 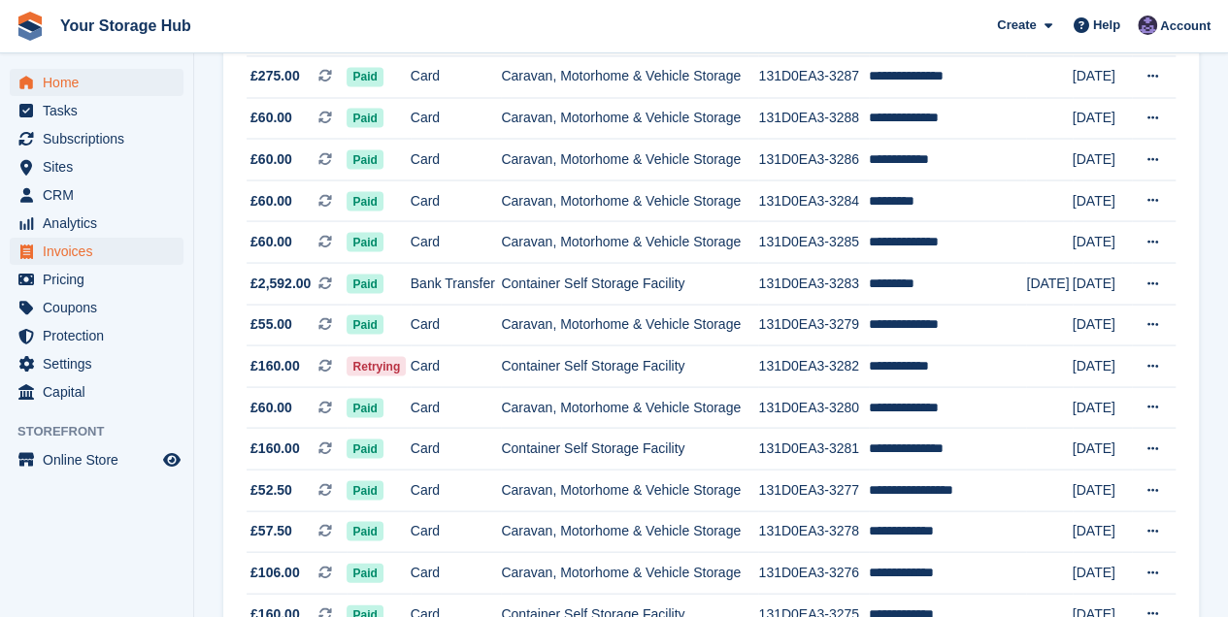 I want to click on span: Retrying, so click(x=376, y=366).